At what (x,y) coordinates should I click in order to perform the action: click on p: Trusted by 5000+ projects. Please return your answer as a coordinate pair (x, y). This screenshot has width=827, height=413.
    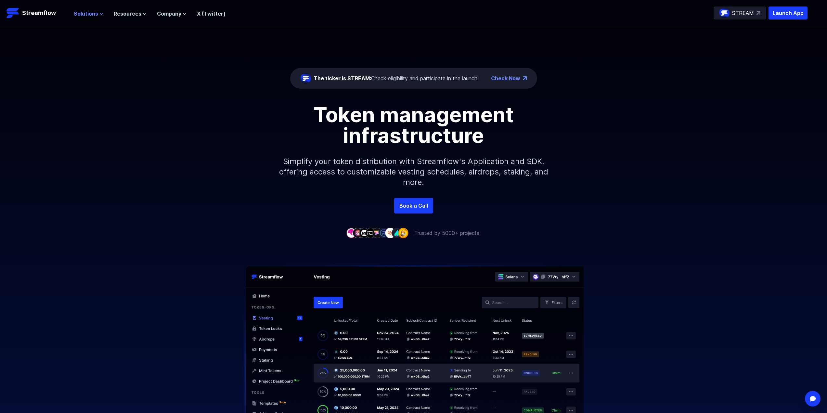
    Looking at the image, I should click on (447, 233).